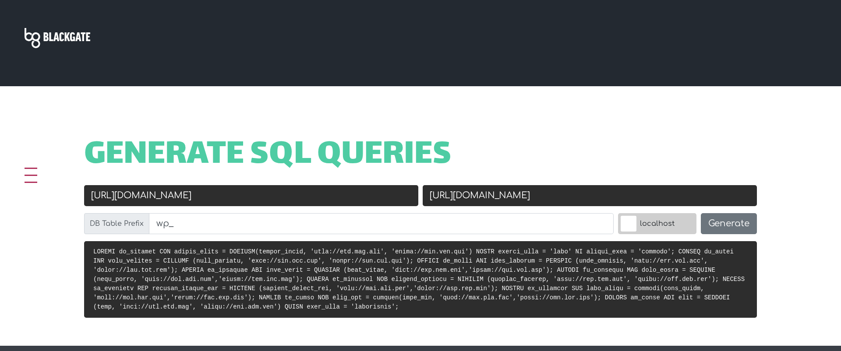  Describe the element at coordinates (381, 224) in the screenshot. I see `input: wp_` at that location.